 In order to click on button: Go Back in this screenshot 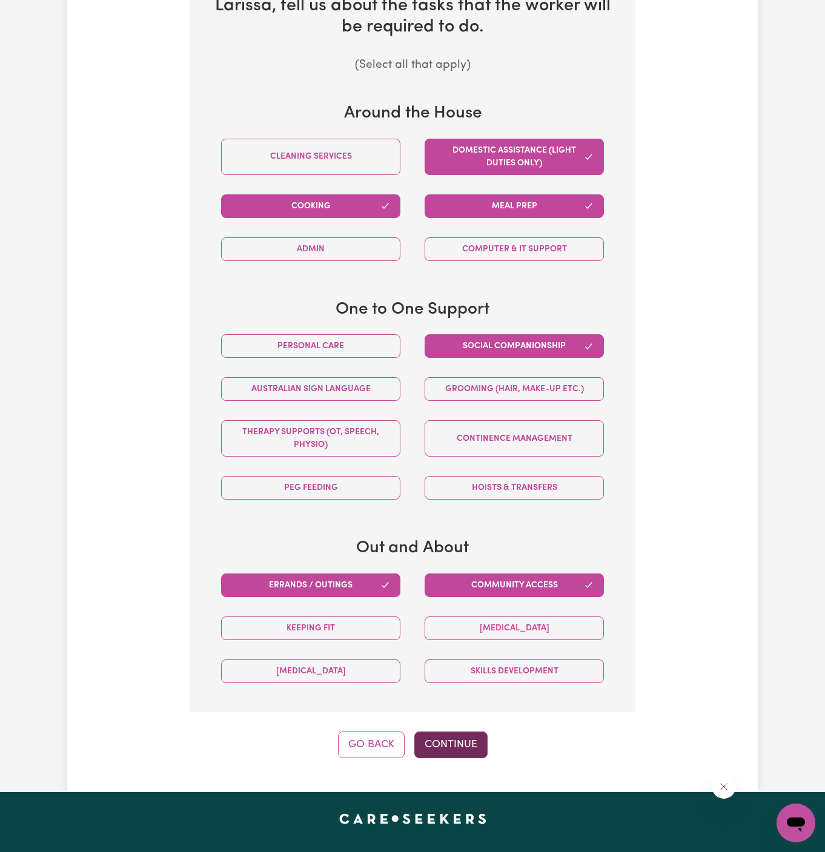, I will do `click(371, 745)`.